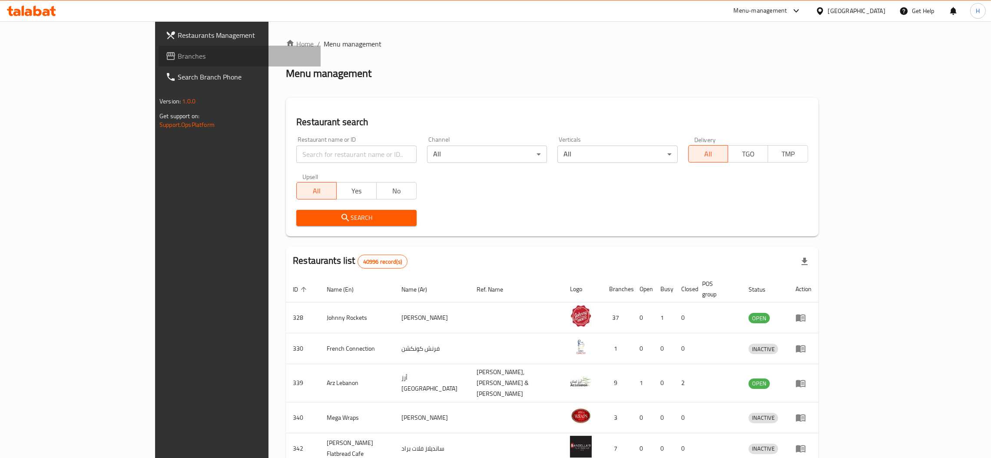  Describe the element at coordinates (357, 383) in the screenshot. I see `td: Arz Lebanon` at that location.